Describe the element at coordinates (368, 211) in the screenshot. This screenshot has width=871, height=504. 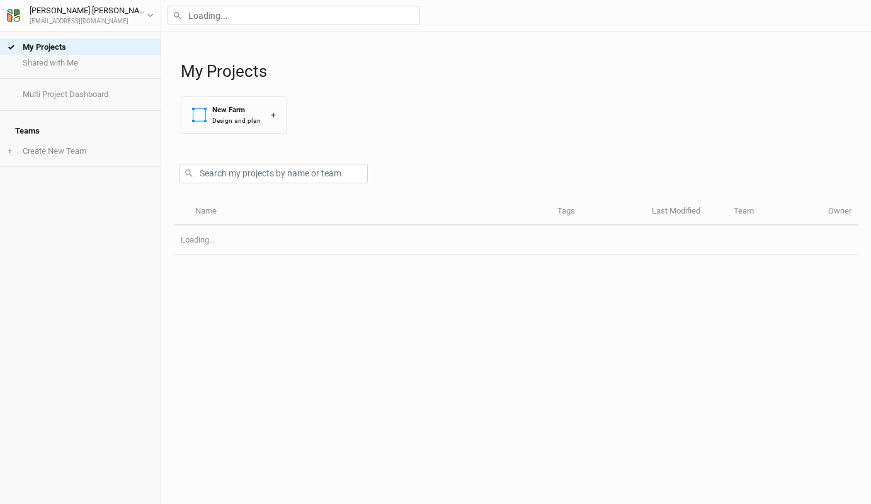
I see `th: Name` at that location.